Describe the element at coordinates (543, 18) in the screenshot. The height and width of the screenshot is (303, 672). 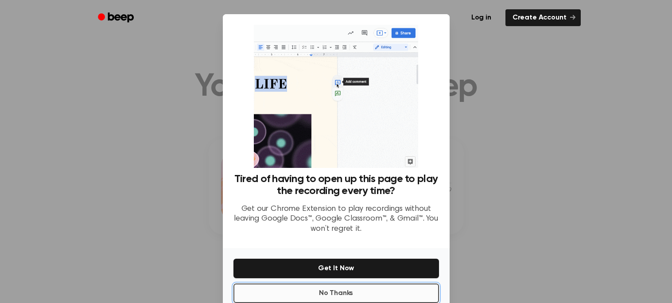
I see `a: Create Account` at that location.